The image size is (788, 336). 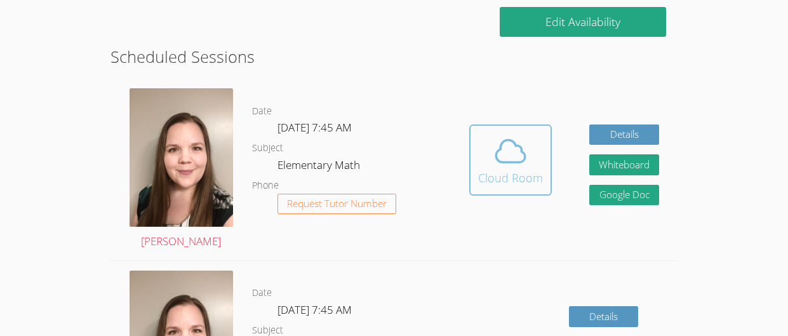 What do you see at coordinates (267, 148) in the screenshot?
I see `dt: Subject` at bounding box center [267, 148].